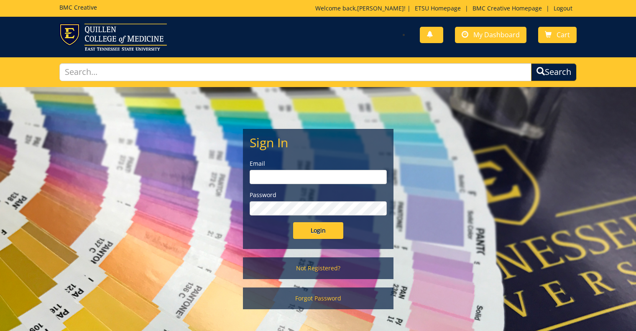 This screenshot has height=331, width=636. What do you see at coordinates (318, 268) in the screenshot?
I see `a: Not Registered?` at bounding box center [318, 268].